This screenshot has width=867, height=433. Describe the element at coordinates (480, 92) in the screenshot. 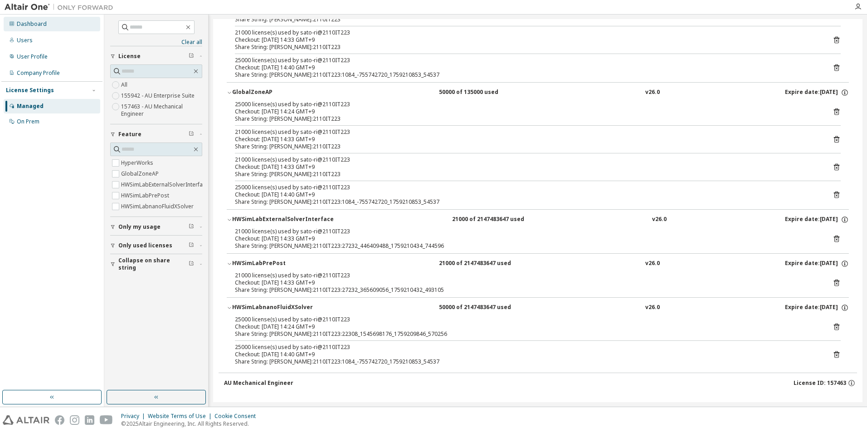

I see `div: 50000 of 135000 used` at that location.